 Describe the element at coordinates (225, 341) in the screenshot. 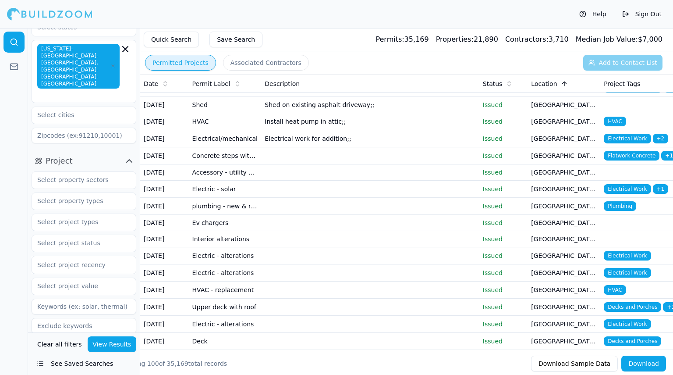

I see `td: Deck` at that location.